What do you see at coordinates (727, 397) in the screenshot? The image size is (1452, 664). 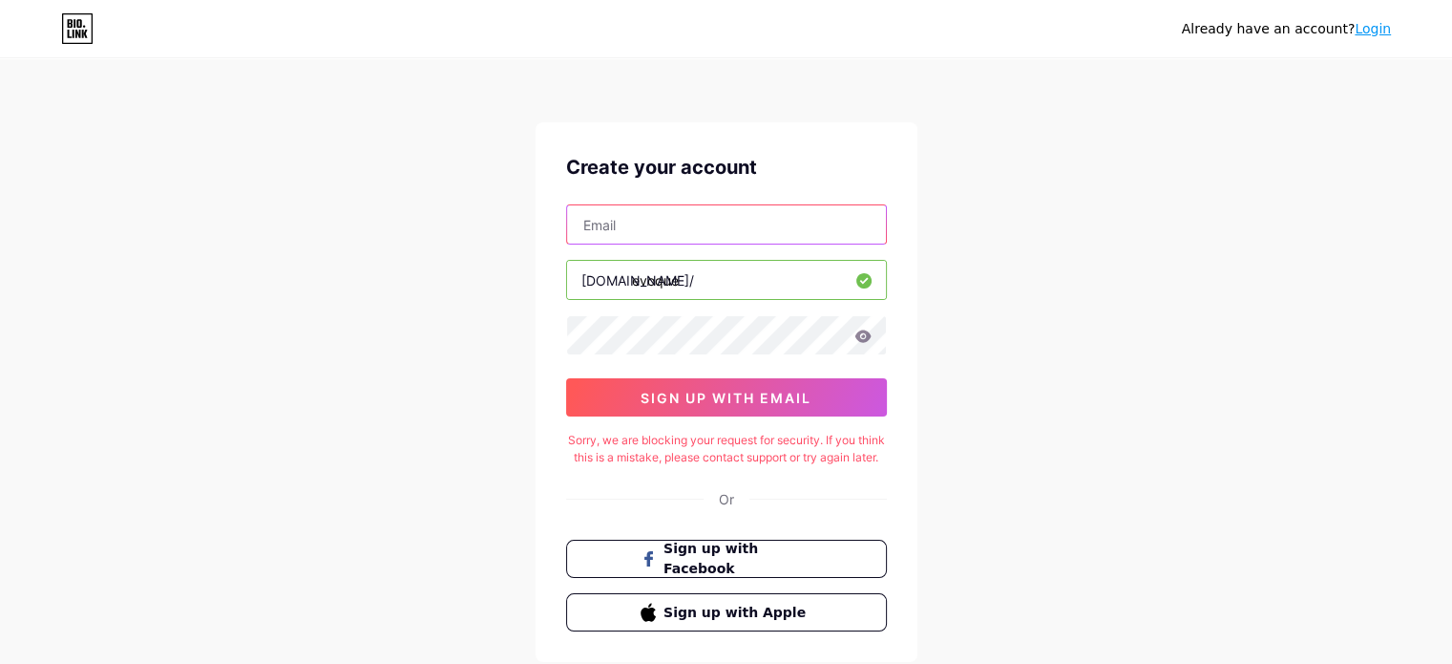 I see `button: sign up with email` at bounding box center [727, 397].